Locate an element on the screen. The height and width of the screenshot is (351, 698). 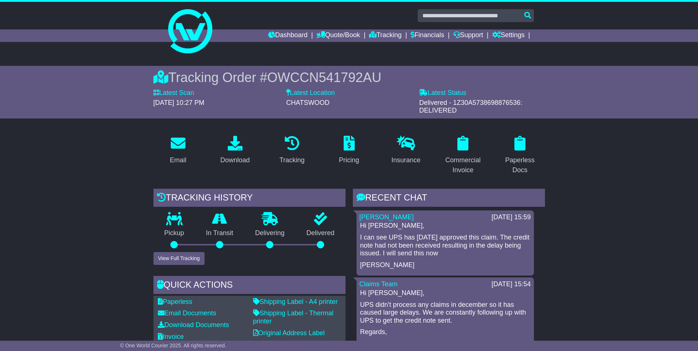
div: Insurance is located at coordinates (406, 160).